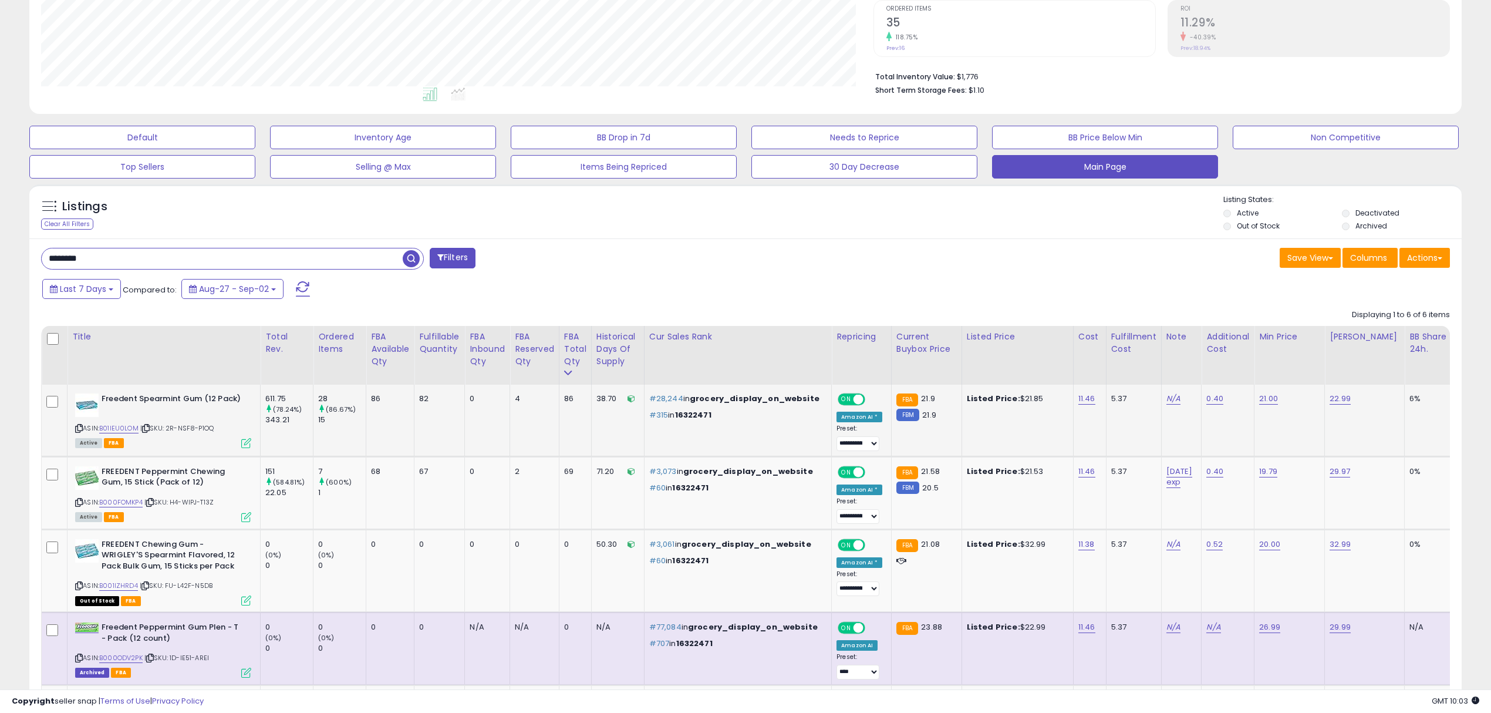  What do you see at coordinates (289, 482) in the screenshot?
I see `small: (584.81%)` at bounding box center [289, 482].